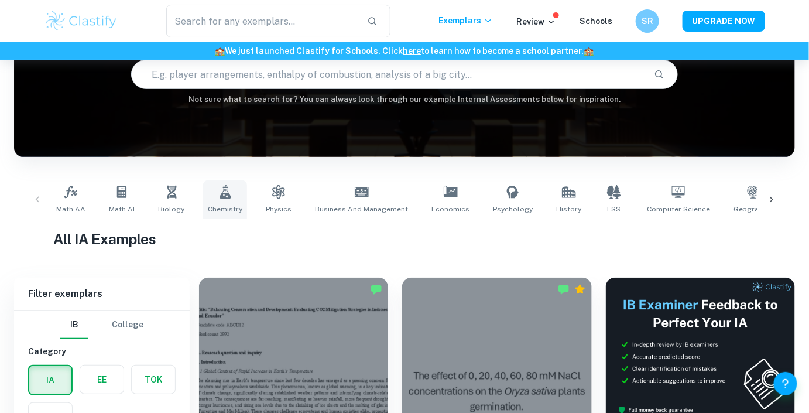 This screenshot has width=809, height=413. Describe the element at coordinates (513, 209) in the screenshot. I see `span: Psychology` at that location.